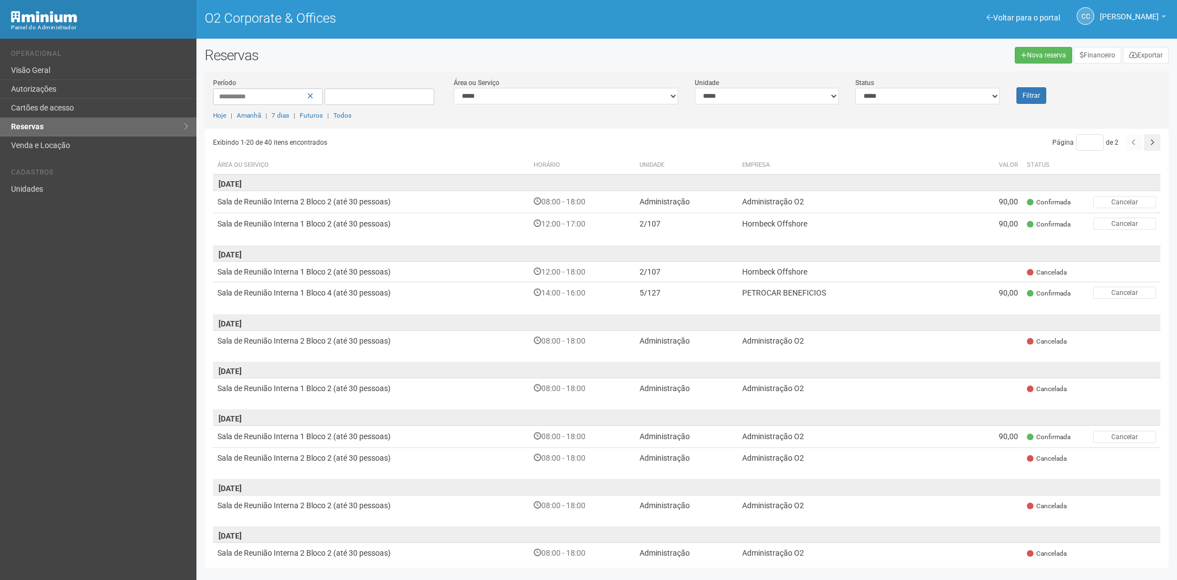  Describe the element at coordinates (280, 115) in the screenshot. I see `a: 7 dias` at that location.